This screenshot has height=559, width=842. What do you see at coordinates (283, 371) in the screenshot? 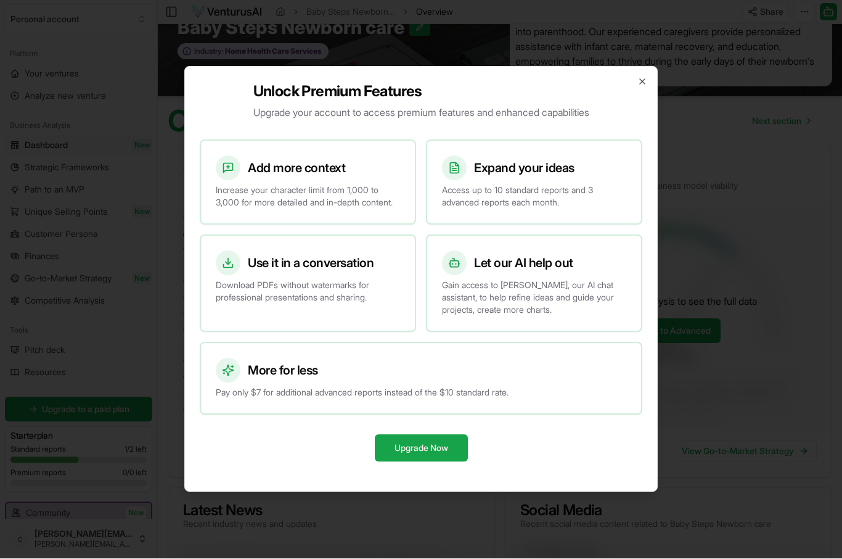
I see `h3: More for less` at bounding box center [283, 371].